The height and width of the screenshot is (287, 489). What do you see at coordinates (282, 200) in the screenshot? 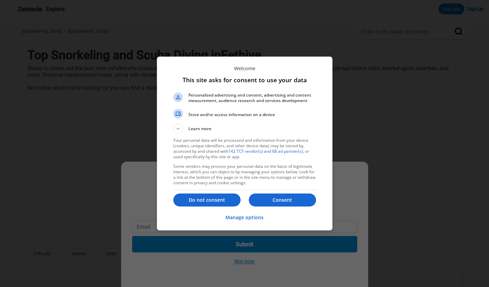
I see `button: Consent` at bounding box center [282, 200].